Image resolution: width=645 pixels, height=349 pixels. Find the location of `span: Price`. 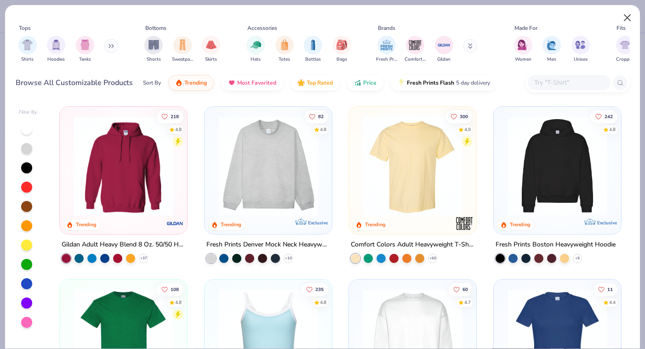

span: Price is located at coordinates (369, 83).